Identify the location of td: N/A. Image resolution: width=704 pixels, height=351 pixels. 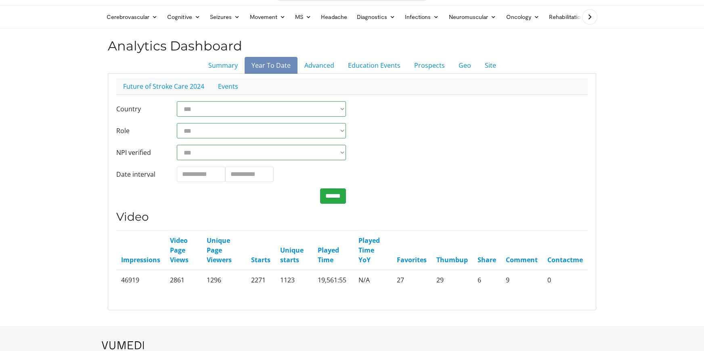
(372, 280).